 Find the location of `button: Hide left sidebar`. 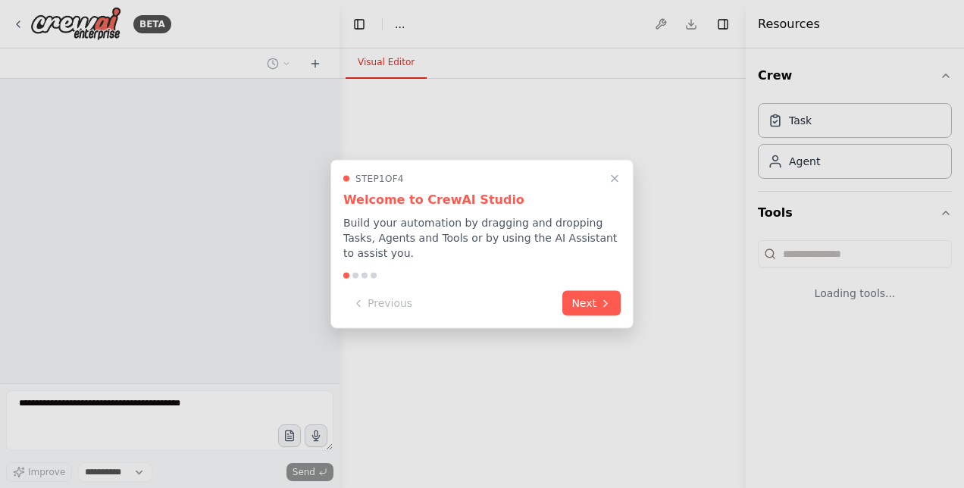

button: Hide left sidebar is located at coordinates (359, 24).